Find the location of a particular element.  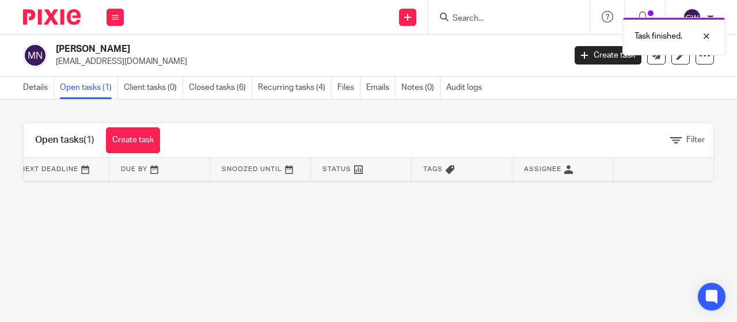

span: (1) is located at coordinates (89, 140).